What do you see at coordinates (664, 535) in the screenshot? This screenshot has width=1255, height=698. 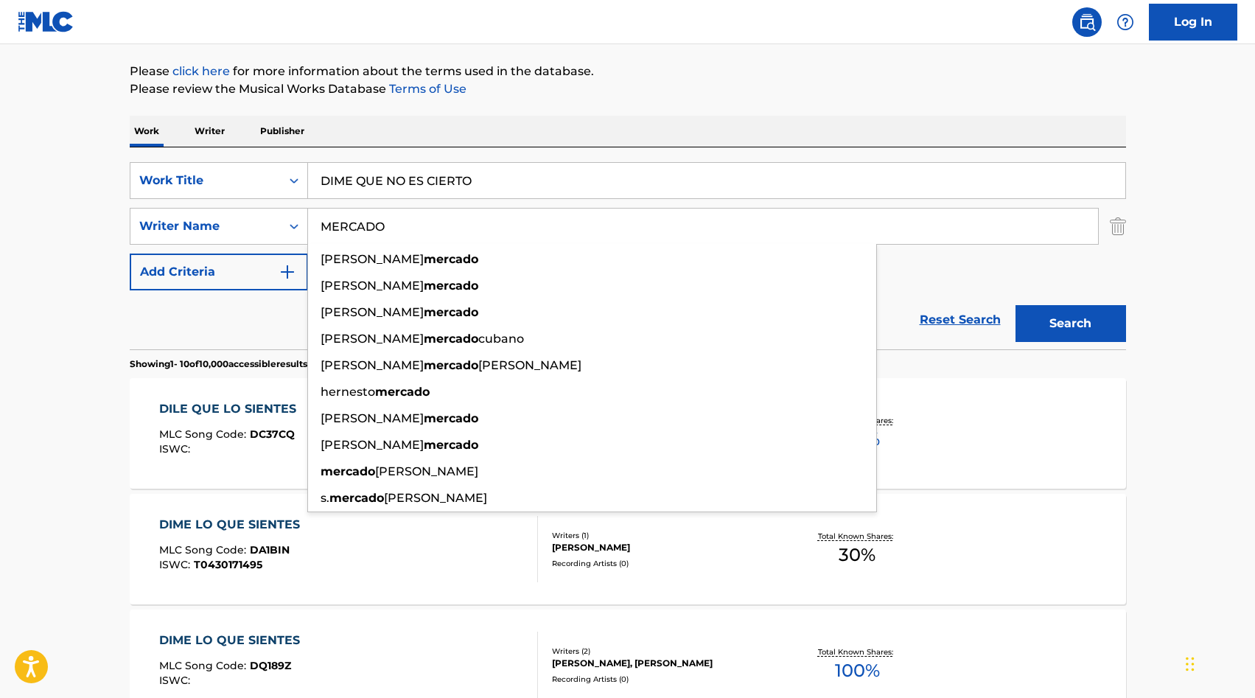 I see `div: Writers ( 1 )` at bounding box center [664, 535].